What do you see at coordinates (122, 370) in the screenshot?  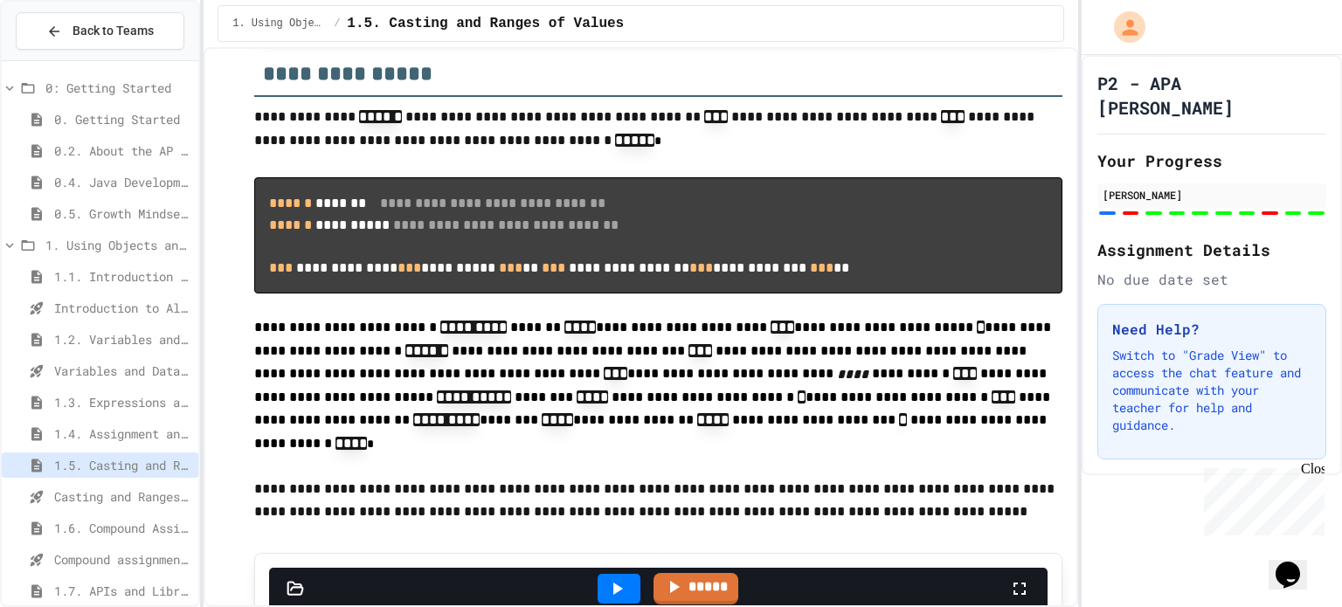 I see `span: Variables and Data Types - Quiz` at bounding box center [122, 370].